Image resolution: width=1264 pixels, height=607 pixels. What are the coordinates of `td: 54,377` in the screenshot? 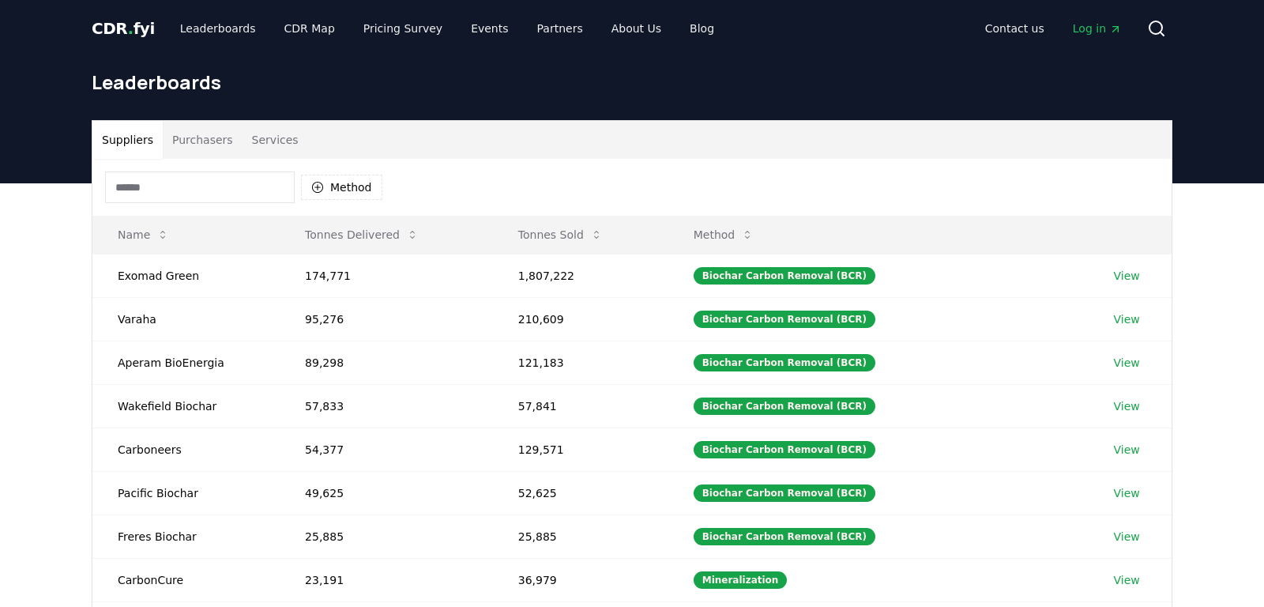 It's located at (386, 449).